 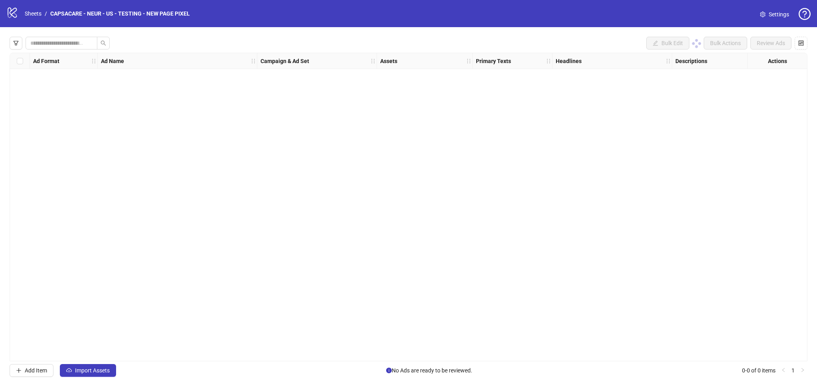 What do you see at coordinates (763, 14) in the screenshot?
I see `span: setting` at bounding box center [763, 14].